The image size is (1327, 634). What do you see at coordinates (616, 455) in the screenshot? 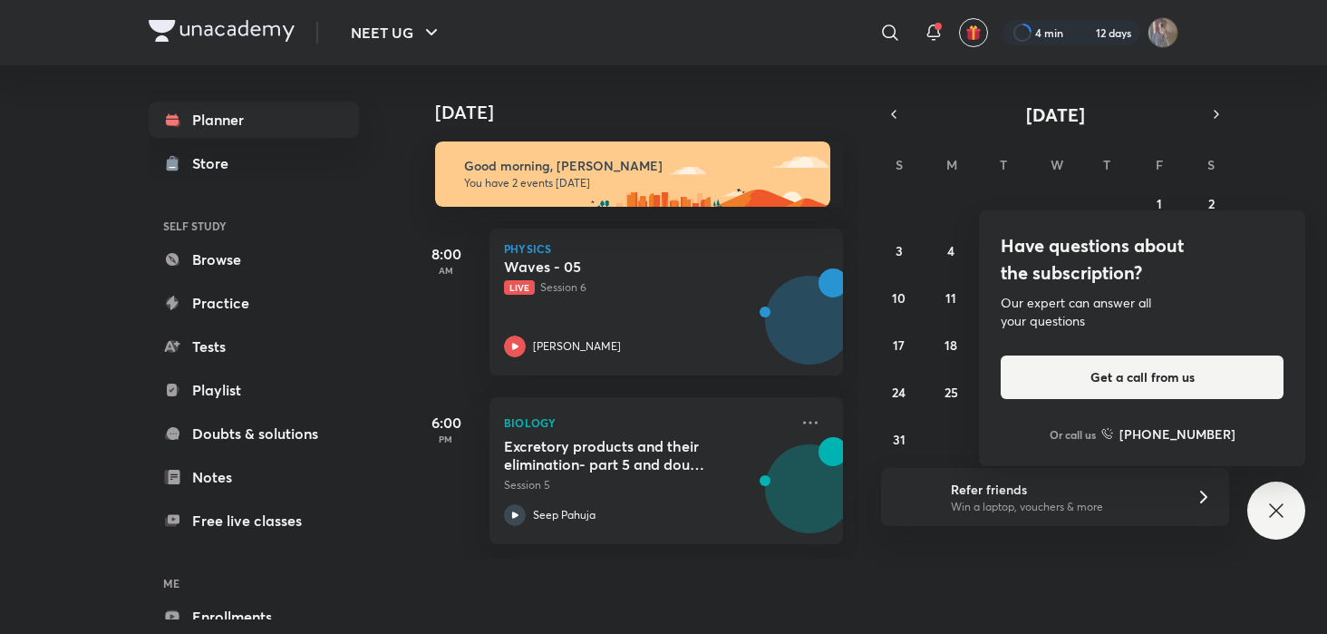
I see `h5: Excretory products and their elimination- part 5 and doubt clearing session` at bounding box center [616, 455].